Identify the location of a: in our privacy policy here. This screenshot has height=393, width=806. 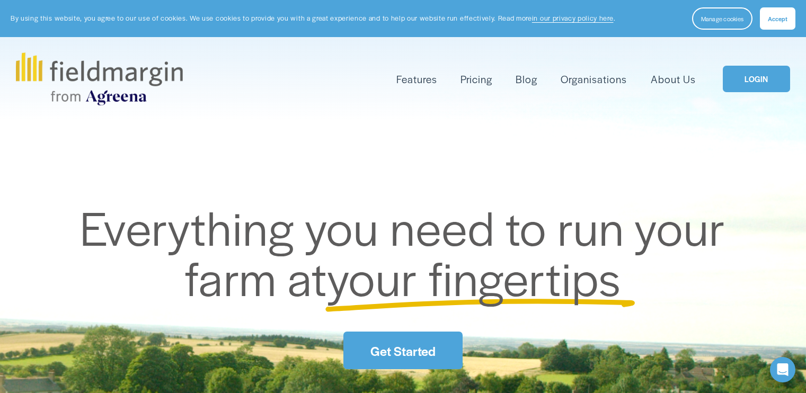
(573, 18).